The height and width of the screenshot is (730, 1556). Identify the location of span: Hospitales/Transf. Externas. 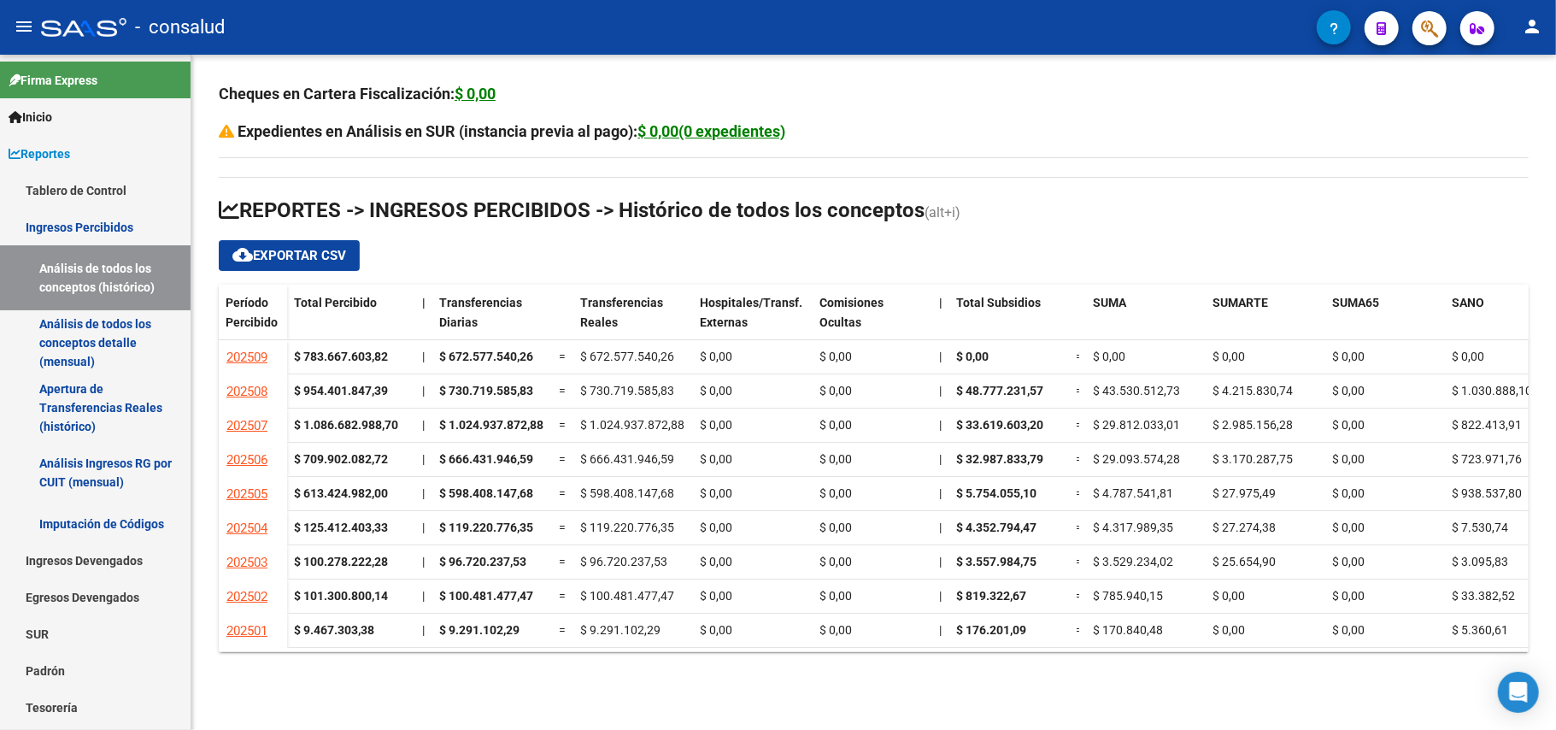
(751, 312).